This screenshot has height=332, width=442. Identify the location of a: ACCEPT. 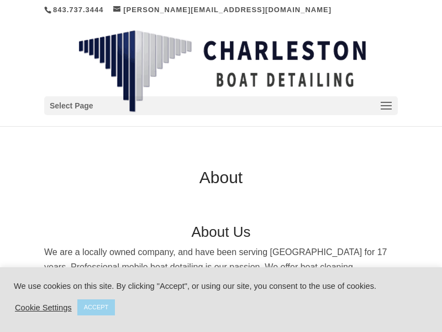
(96, 307).